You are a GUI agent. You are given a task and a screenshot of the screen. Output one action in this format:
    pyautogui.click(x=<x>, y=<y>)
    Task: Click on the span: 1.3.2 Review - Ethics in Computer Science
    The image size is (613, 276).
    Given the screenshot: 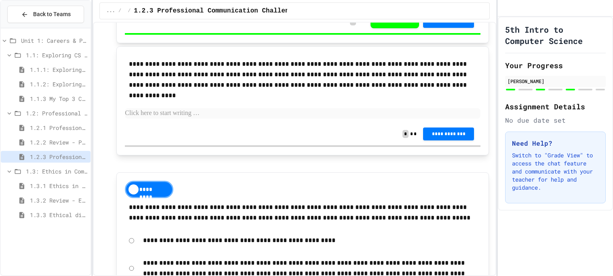 What is the action you would take?
    pyautogui.click(x=59, y=200)
    